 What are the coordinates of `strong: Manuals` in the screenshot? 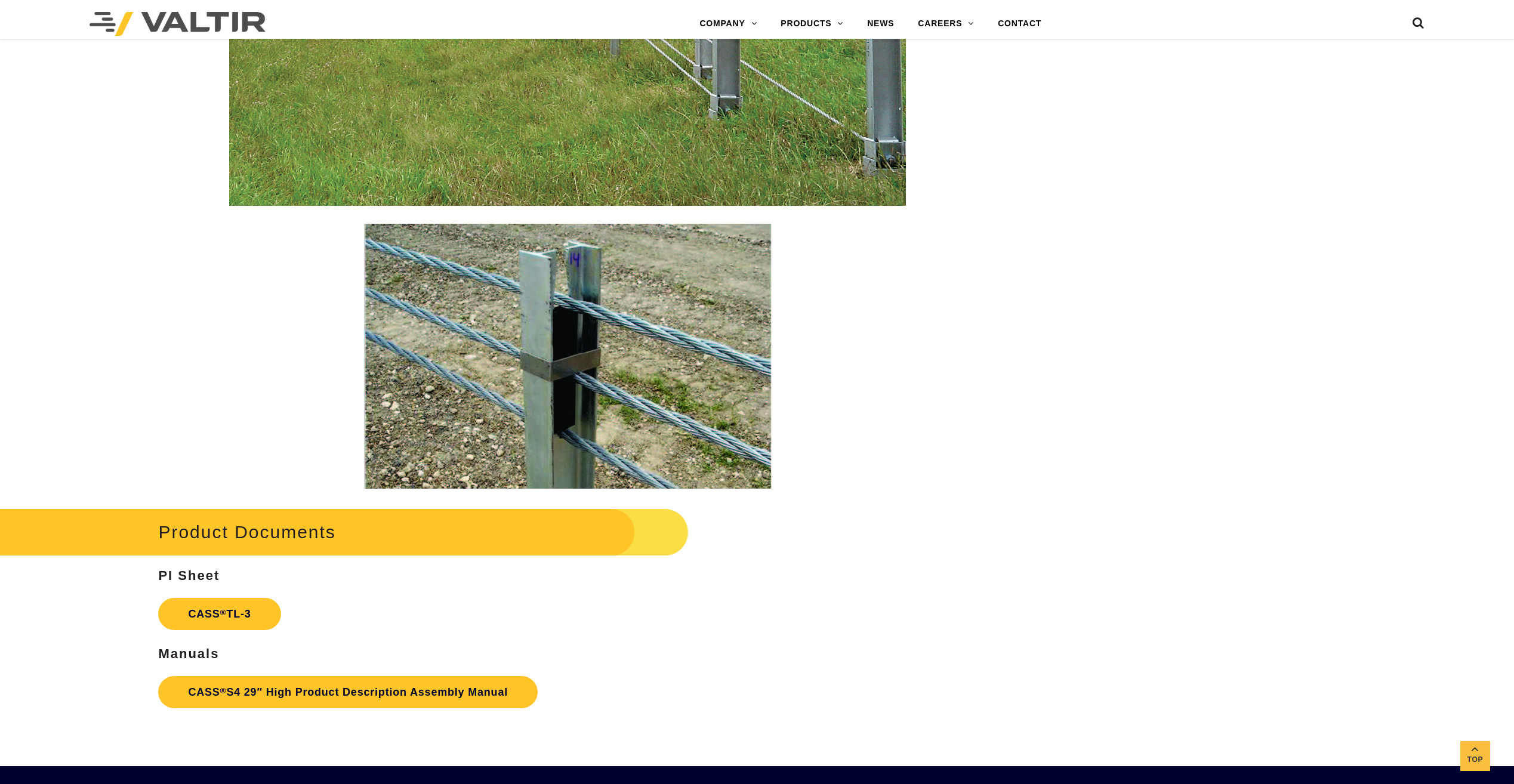 It's located at (189, 653).